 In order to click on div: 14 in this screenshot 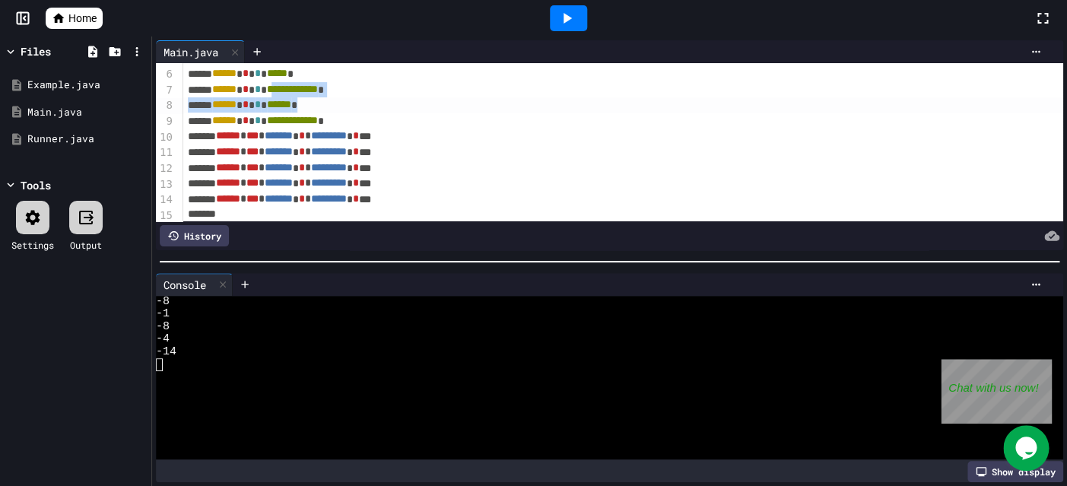, I will do `click(165, 200)`.